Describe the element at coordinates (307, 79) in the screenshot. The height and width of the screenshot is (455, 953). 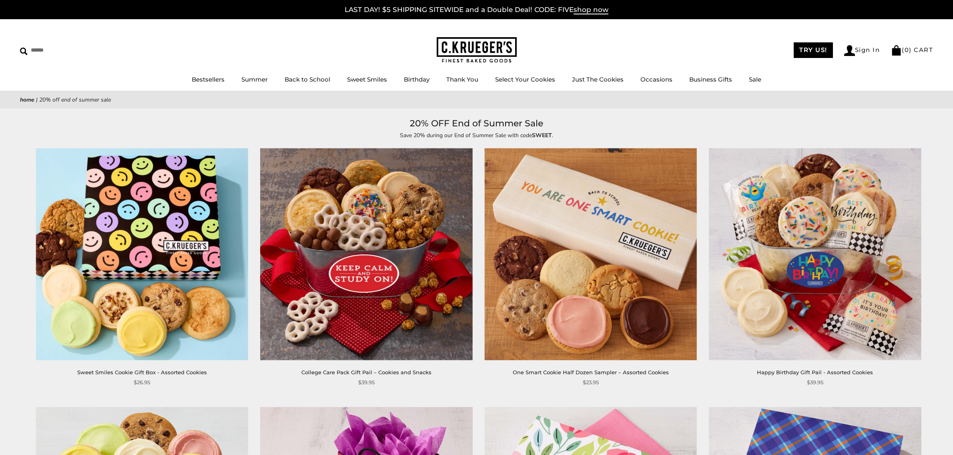
I see `a: Back to School` at that location.